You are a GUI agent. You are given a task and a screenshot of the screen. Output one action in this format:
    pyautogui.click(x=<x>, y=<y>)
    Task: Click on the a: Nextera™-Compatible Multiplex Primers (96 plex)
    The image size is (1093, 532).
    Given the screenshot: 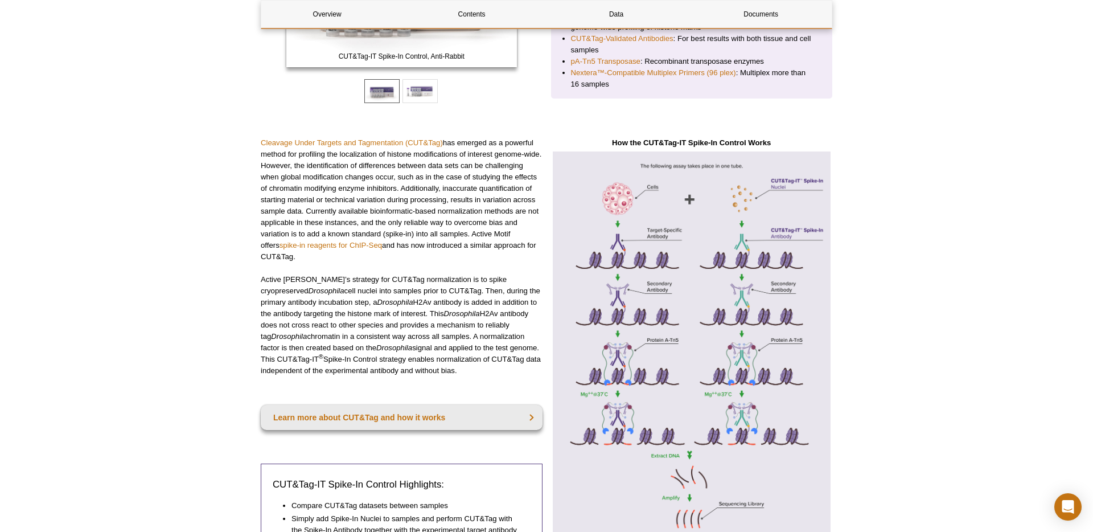 What is the action you would take?
    pyautogui.click(x=653, y=73)
    